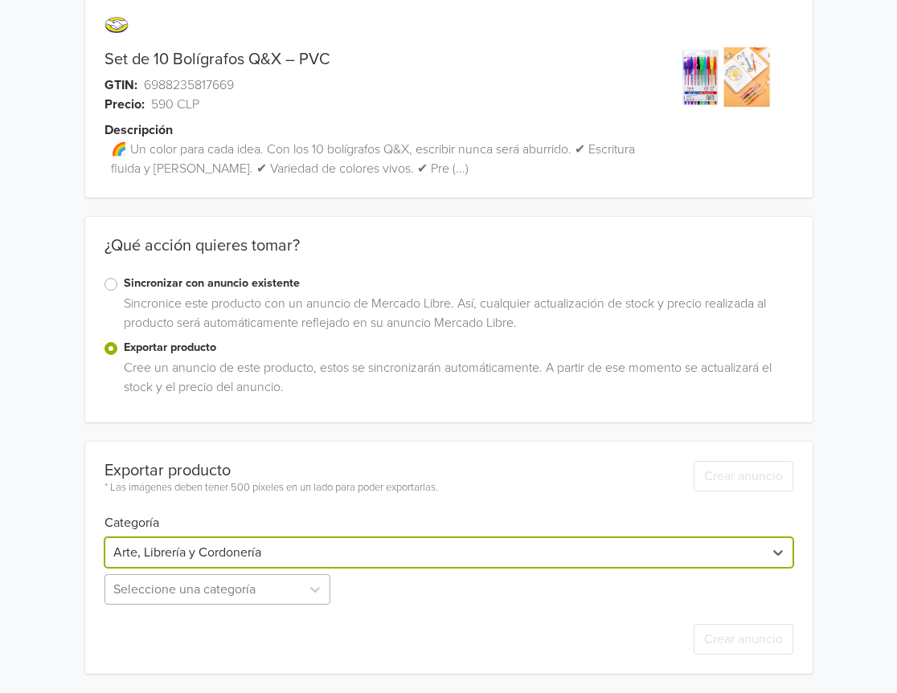  What do you see at coordinates (455, 381) in the screenshot?
I see `div: Cree un anuncio de este producto, estos se sincronizarán automáticamente. A partir de ese momento...` at bounding box center [455, 381].